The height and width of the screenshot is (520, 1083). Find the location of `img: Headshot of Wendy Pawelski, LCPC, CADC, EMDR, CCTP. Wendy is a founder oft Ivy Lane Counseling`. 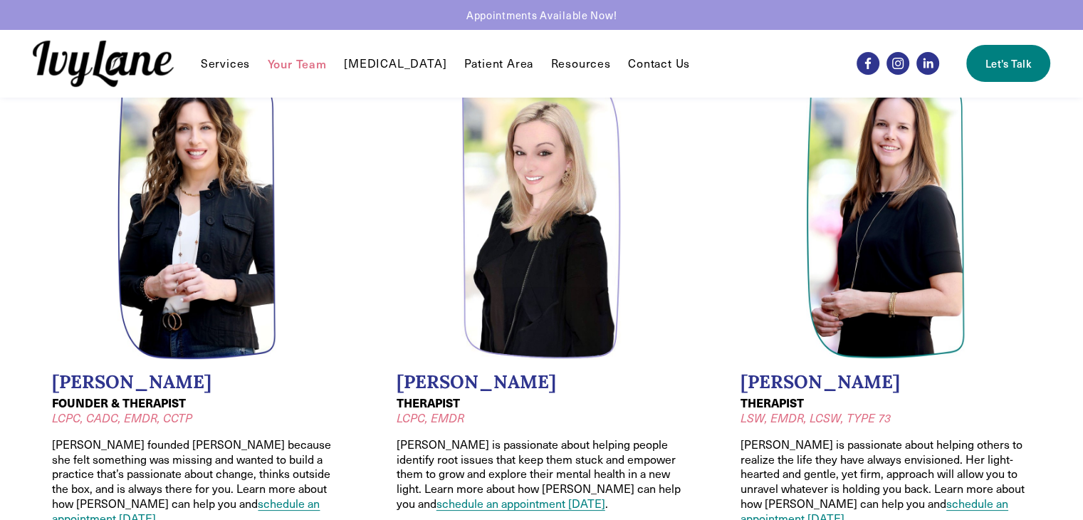

img: Headshot of Wendy Pawelski, LCPC, CADC, EMDR, CCTP. Wendy is a founder oft Ivy Lane Counseling is located at coordinates (197, 215).